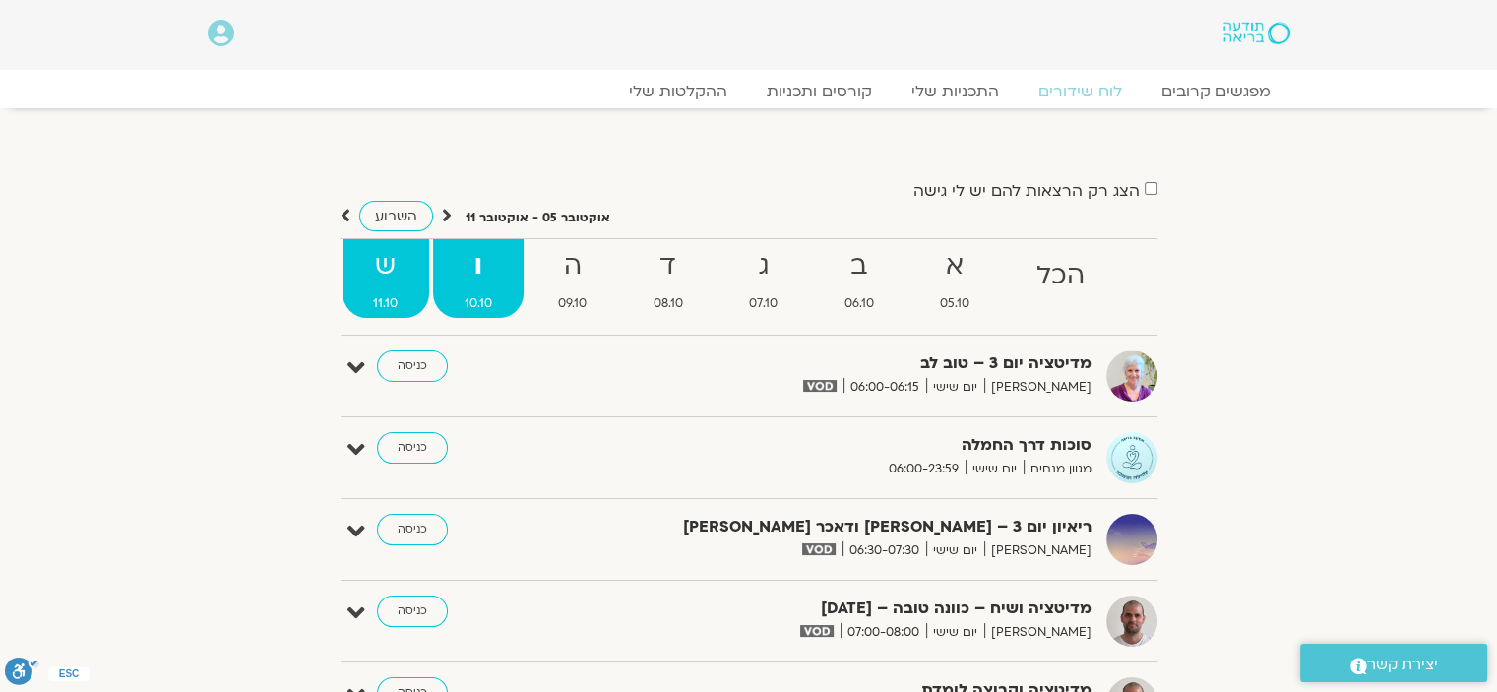 The height and width of the screenshot is (692, 1497). I want to click on span: 06.10, so click(859, 303).